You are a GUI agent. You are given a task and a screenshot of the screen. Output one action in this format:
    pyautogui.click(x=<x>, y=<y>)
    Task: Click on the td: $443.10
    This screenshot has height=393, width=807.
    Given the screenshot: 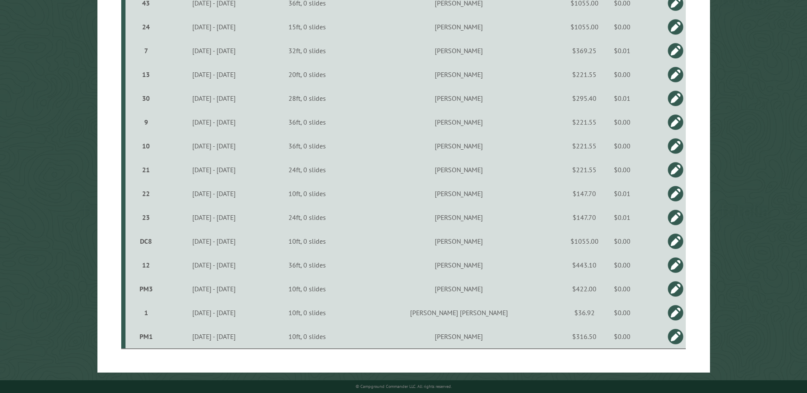 What is the action you would take?
    pyautogui.click(x=585, y=265)
    